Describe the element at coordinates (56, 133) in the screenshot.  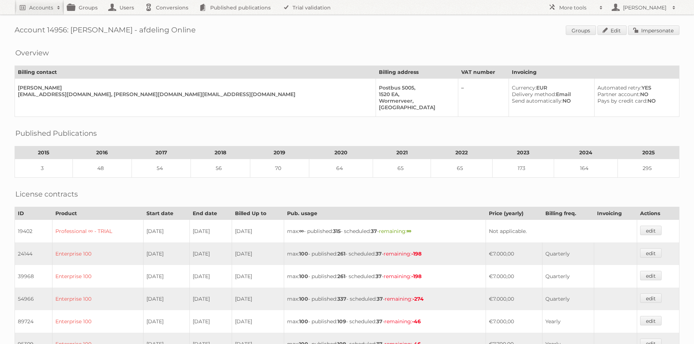
I see `h2: Published Publications` at that location.